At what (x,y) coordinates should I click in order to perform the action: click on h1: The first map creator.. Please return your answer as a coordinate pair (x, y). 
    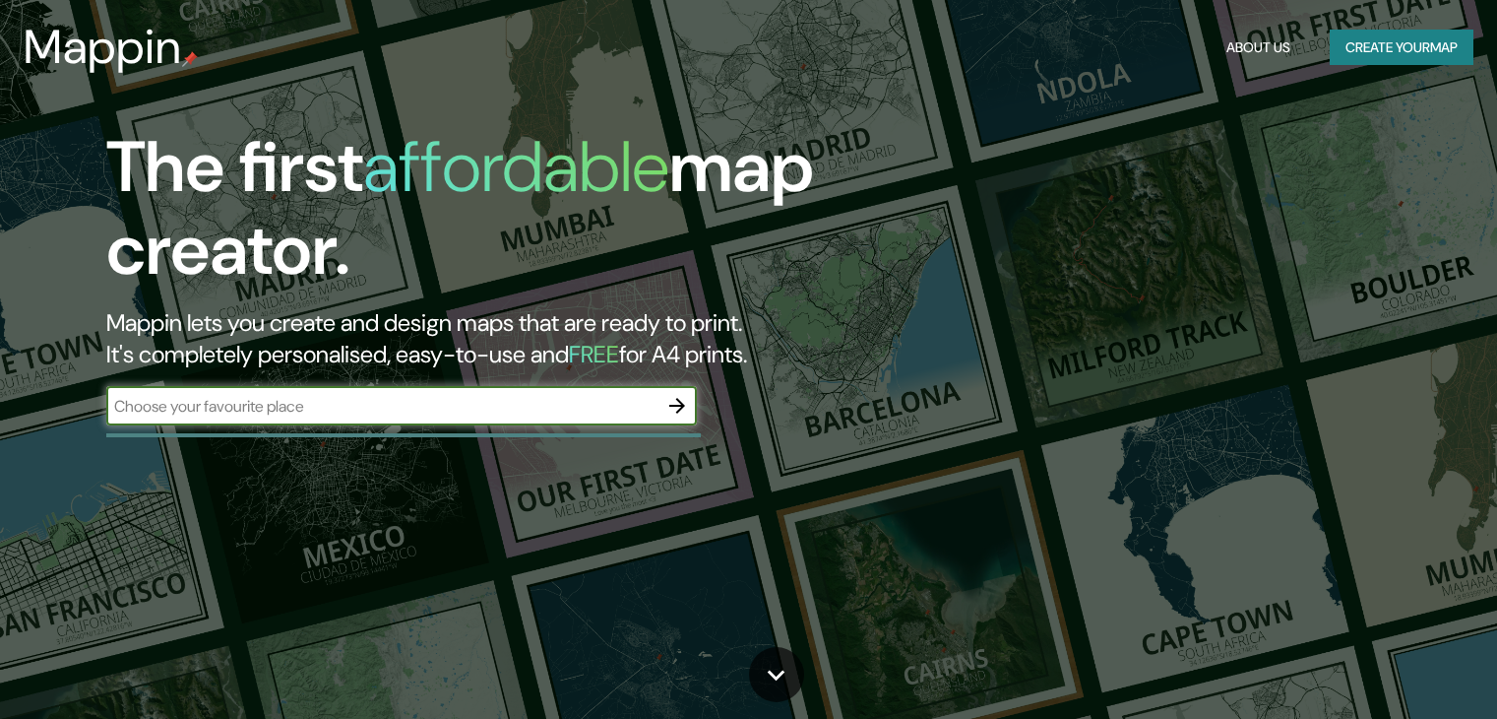
    Looking at the image, I should click on (480, 217).